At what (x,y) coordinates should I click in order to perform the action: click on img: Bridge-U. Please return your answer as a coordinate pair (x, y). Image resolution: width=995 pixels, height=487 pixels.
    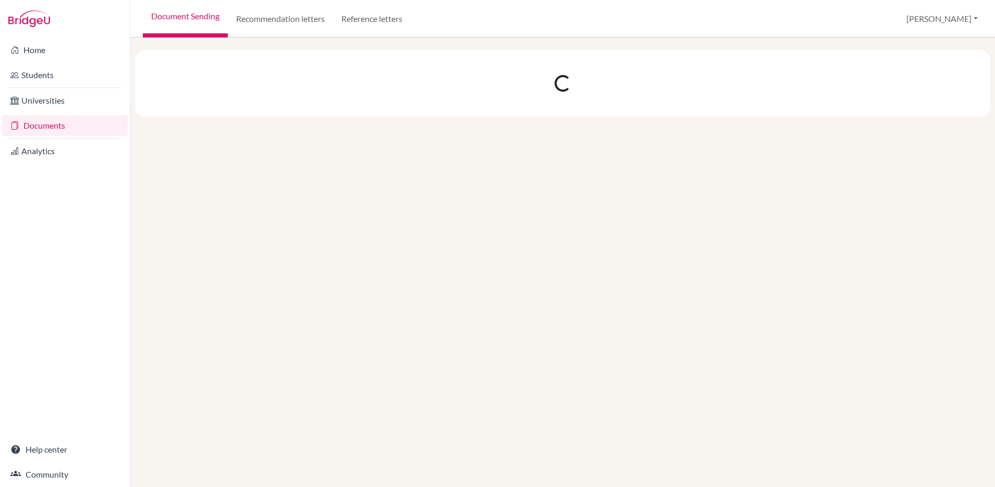
    Looking at the image, I should click on (29, 19).